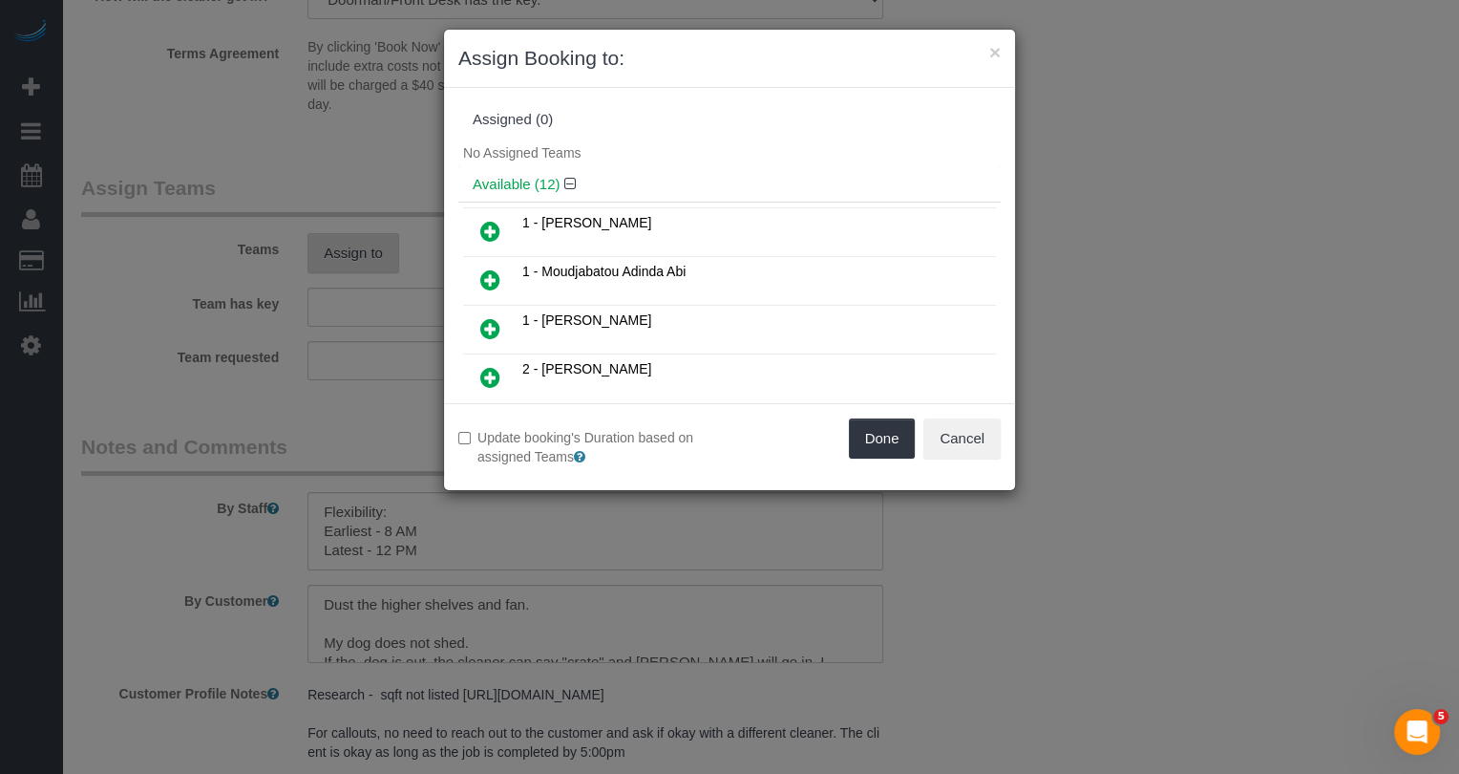  I want to click on label: Update booking's Duration based on assigned Teams, so click(586, 447).